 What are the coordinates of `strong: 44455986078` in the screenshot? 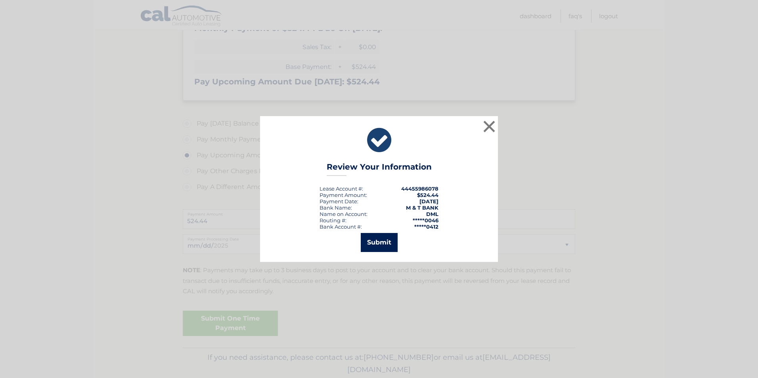 It's located at (420, 189).